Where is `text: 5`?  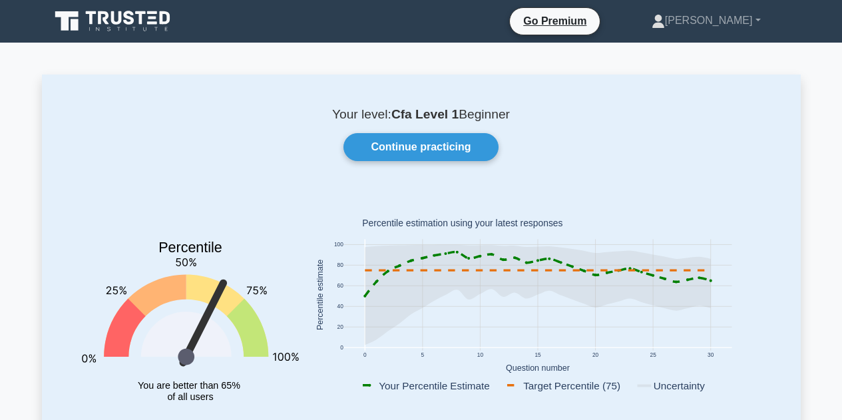 text: 5 is located at coordinates (422, 355).